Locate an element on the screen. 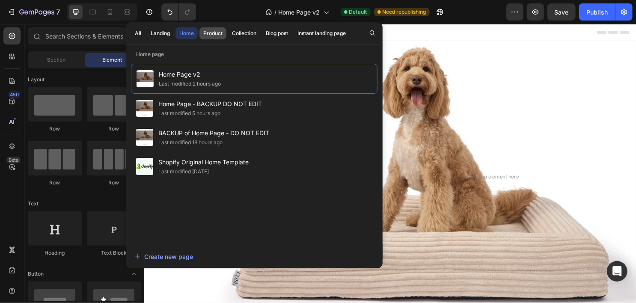 This screenshot has height=303, width=636. button: Home is located at coordinates (186, 33).